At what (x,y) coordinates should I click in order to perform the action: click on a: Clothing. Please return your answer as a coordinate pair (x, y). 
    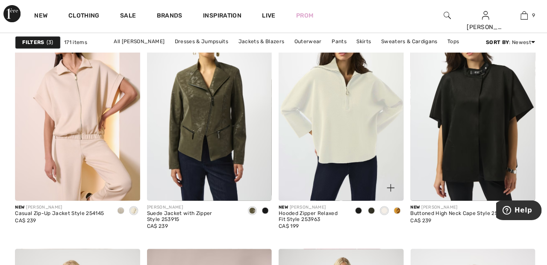
    Looking at the image, I should click on (83, 18).